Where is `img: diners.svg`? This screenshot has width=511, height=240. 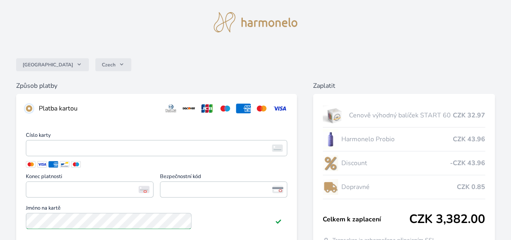
img: diners.svg is located at coordinates (171, 108).